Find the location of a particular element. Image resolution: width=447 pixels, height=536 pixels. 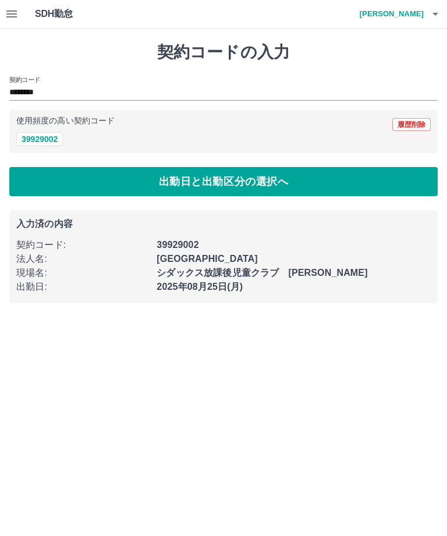

p: 現場名 : is located at coordinates (83, 273).